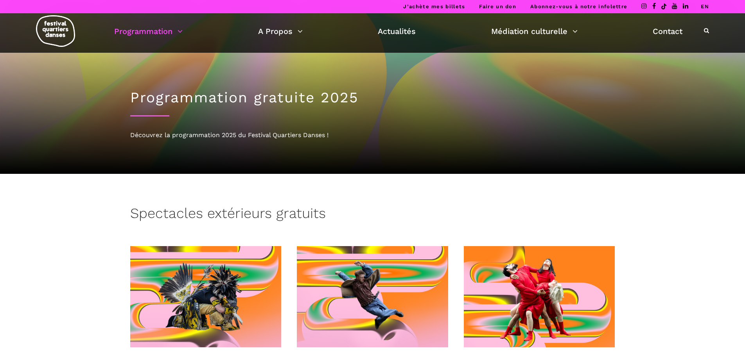 This screenshot has width=745, height=359. What do you see at coordinates (148, 31) in the screenshot?
I see `a: Programmation` at bounding box center [148, 31].